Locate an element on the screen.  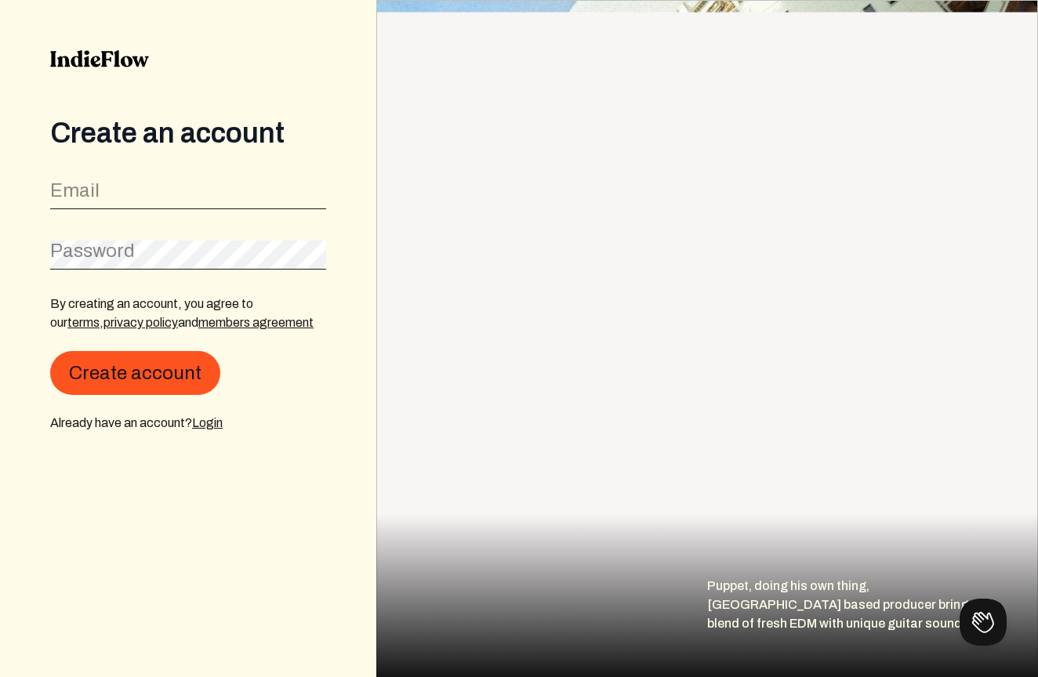
img: indieflow-logo-black.svg is located at coordinates (100, 59).